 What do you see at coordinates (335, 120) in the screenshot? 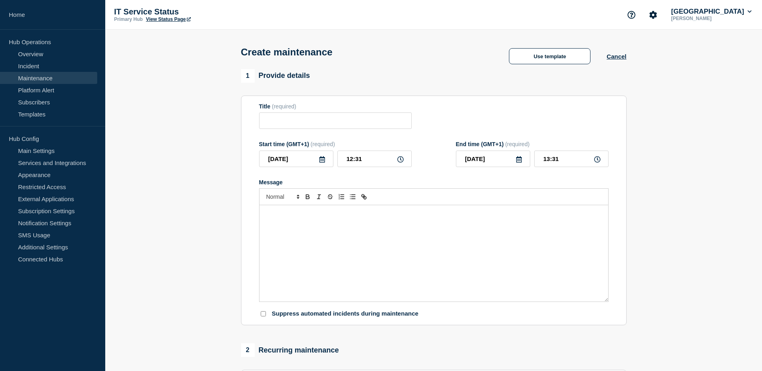
I see `input: Title` at bounding box center [335, 120].